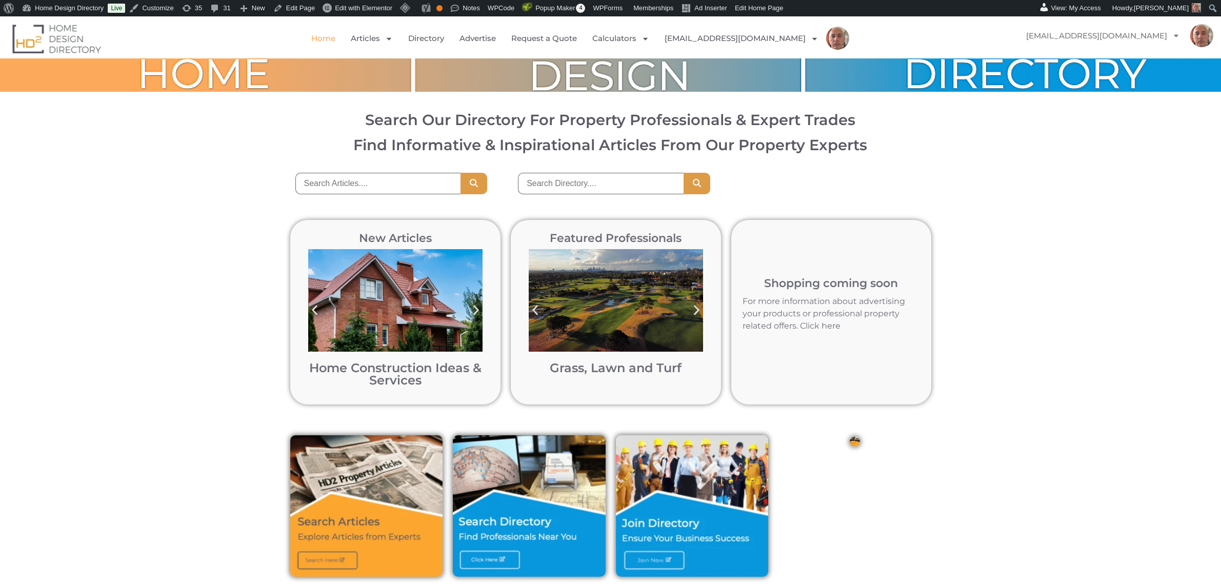 This screenshot has width=1221, height=588. What do you see at coordinates (610, 145) in the screenshot?
I see `h3: Find Informative & Inspirational Articles From Our Property Experts` at bounding box center [610, 145].